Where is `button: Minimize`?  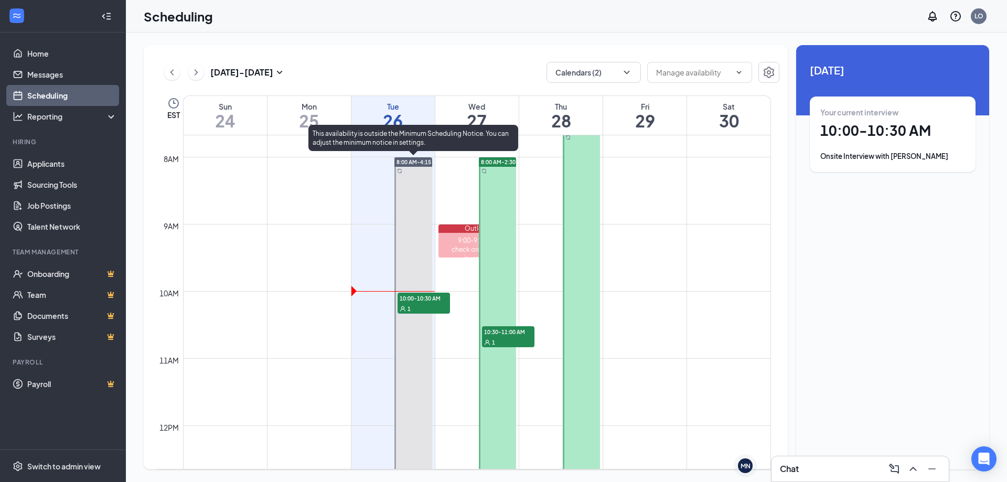
button: Minimize is located at coordinates (932, 469).